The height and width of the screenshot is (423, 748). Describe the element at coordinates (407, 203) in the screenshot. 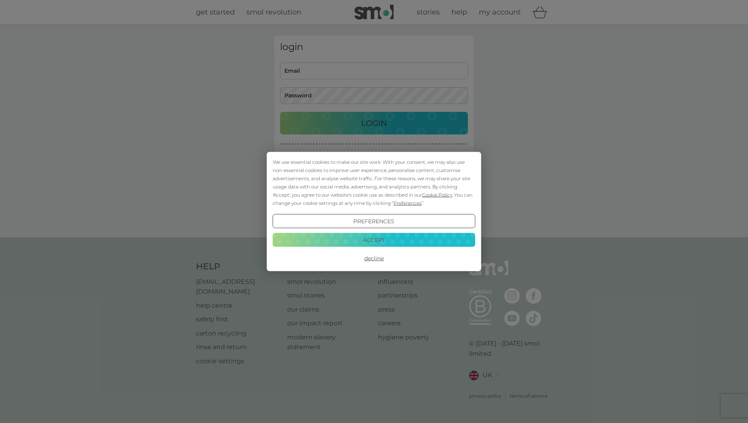

I see `span: Preferences` at that location.